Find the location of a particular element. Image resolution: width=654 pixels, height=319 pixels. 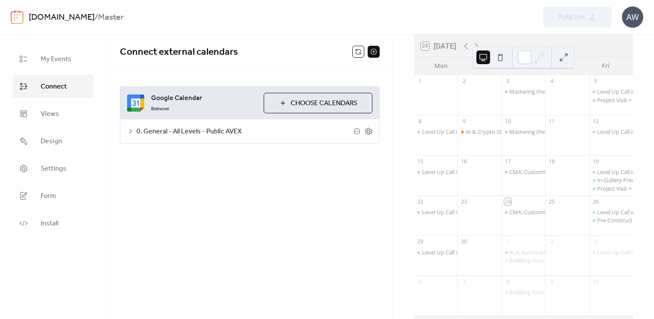

div: 18 is located at coordinates (552, 161).